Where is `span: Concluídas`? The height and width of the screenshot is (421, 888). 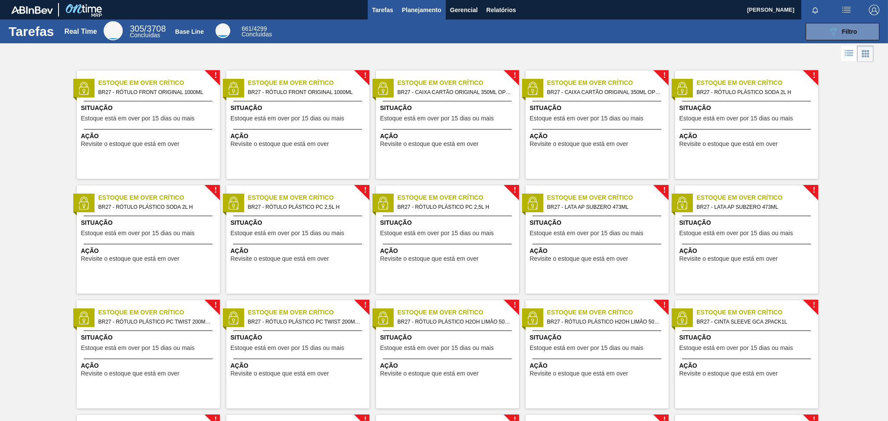
span: Concluídas is located at coordinates (257, 34).